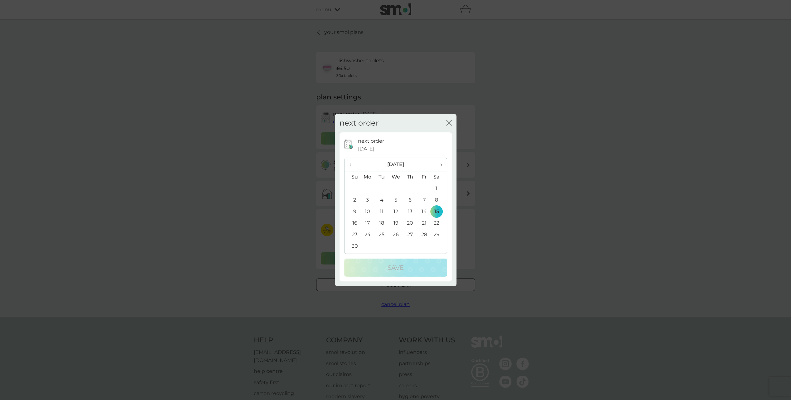 This screenshot has height=400, width=791. I want to click on td: 18, so click(381, 223).